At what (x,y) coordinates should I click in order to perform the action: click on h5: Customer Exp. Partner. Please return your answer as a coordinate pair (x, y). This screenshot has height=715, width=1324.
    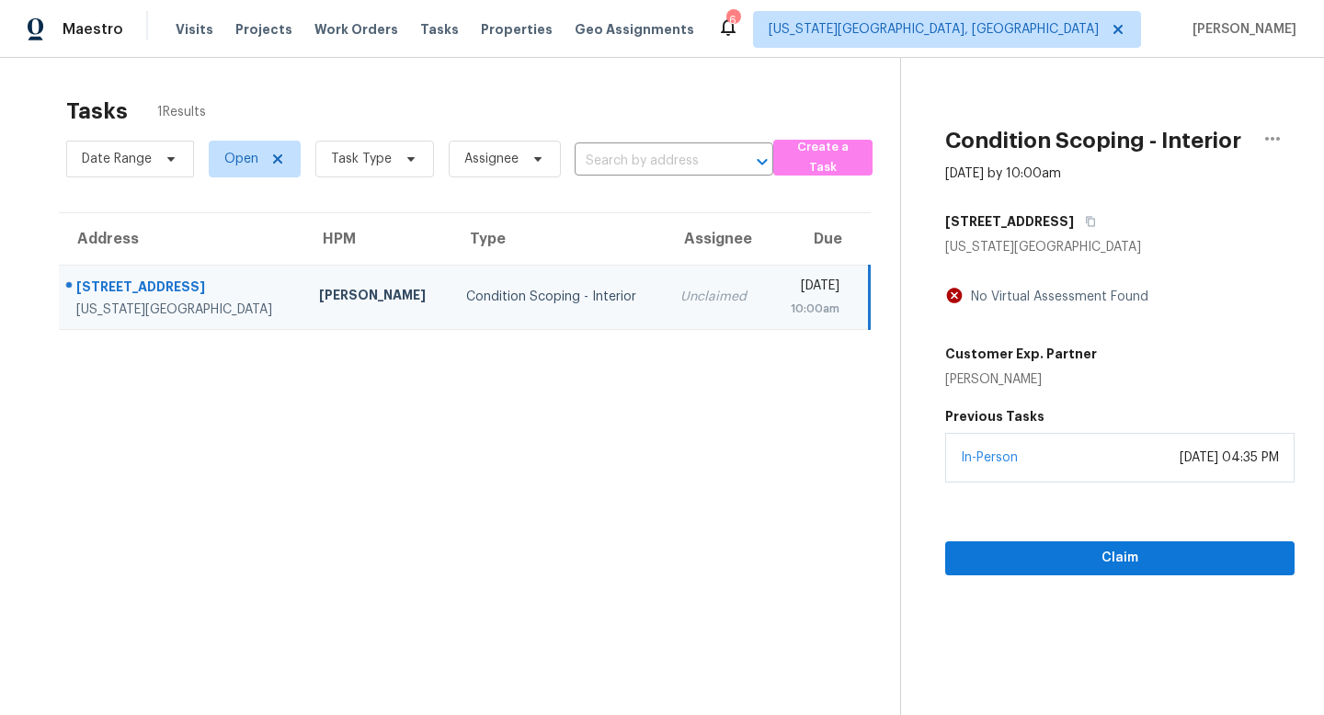
    Looking at the image, I should click on (1020, 354).